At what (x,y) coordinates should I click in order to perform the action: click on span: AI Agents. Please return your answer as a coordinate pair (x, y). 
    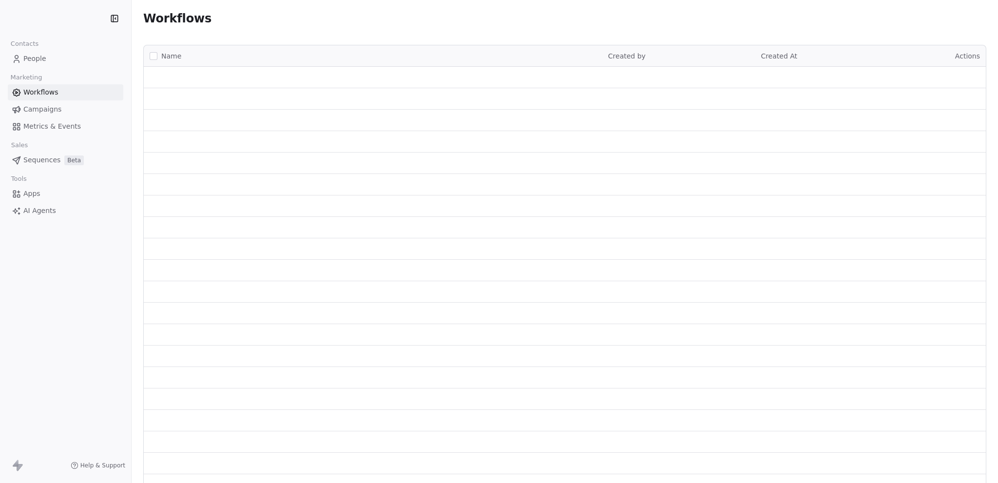
    Looking at the image, I should click on (39, 211).